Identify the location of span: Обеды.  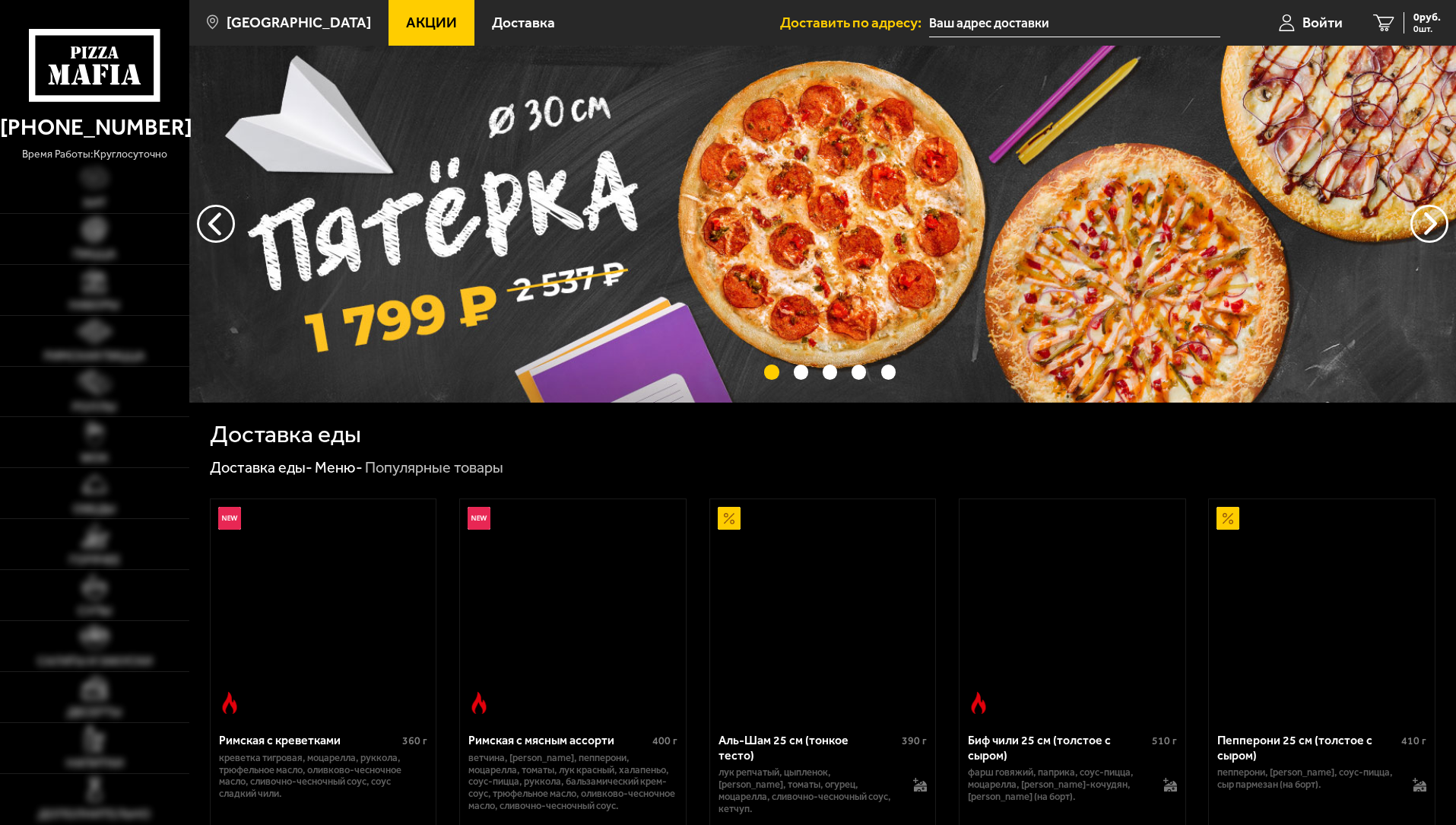
(95, 509).